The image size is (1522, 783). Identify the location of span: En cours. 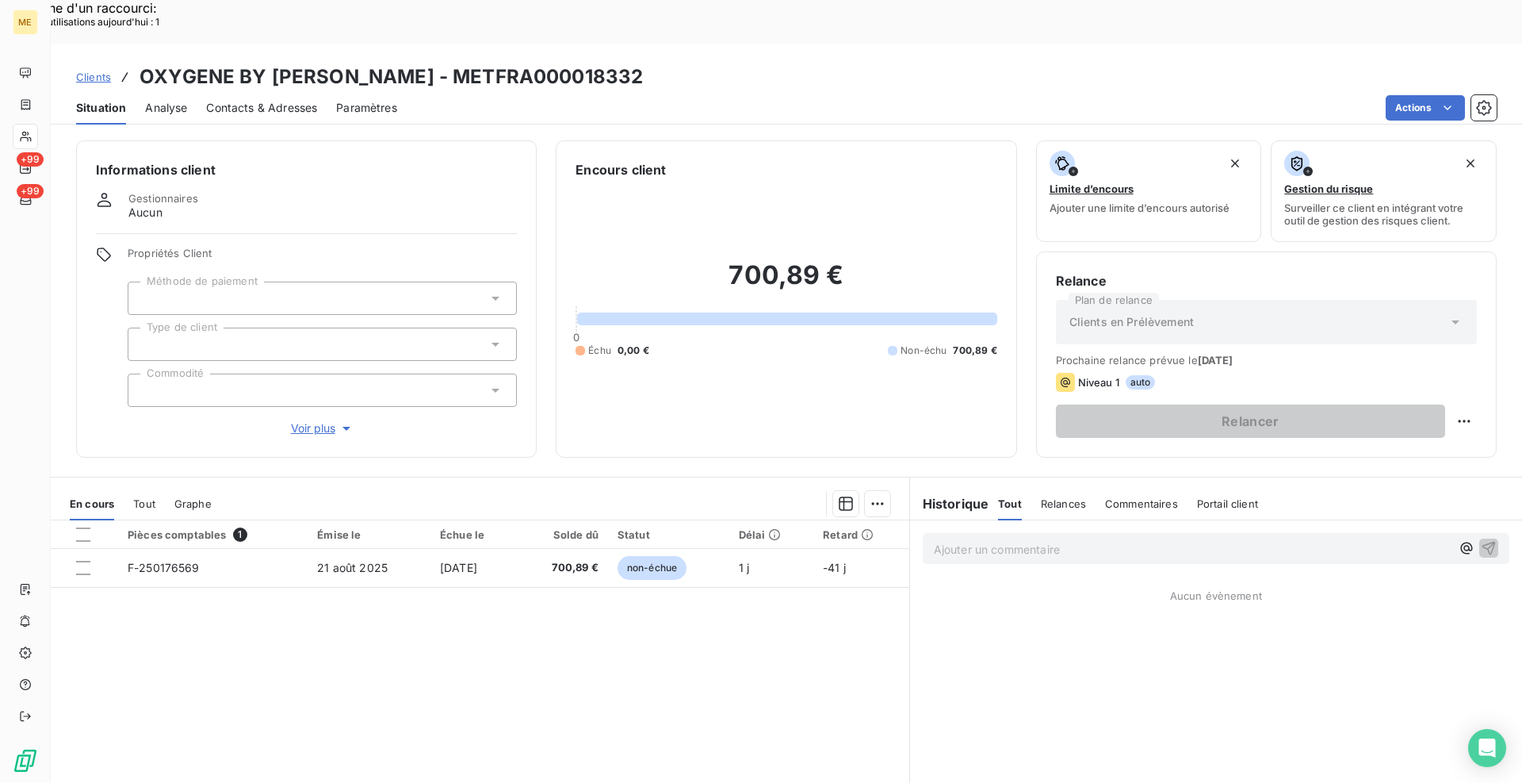
(92, 503).